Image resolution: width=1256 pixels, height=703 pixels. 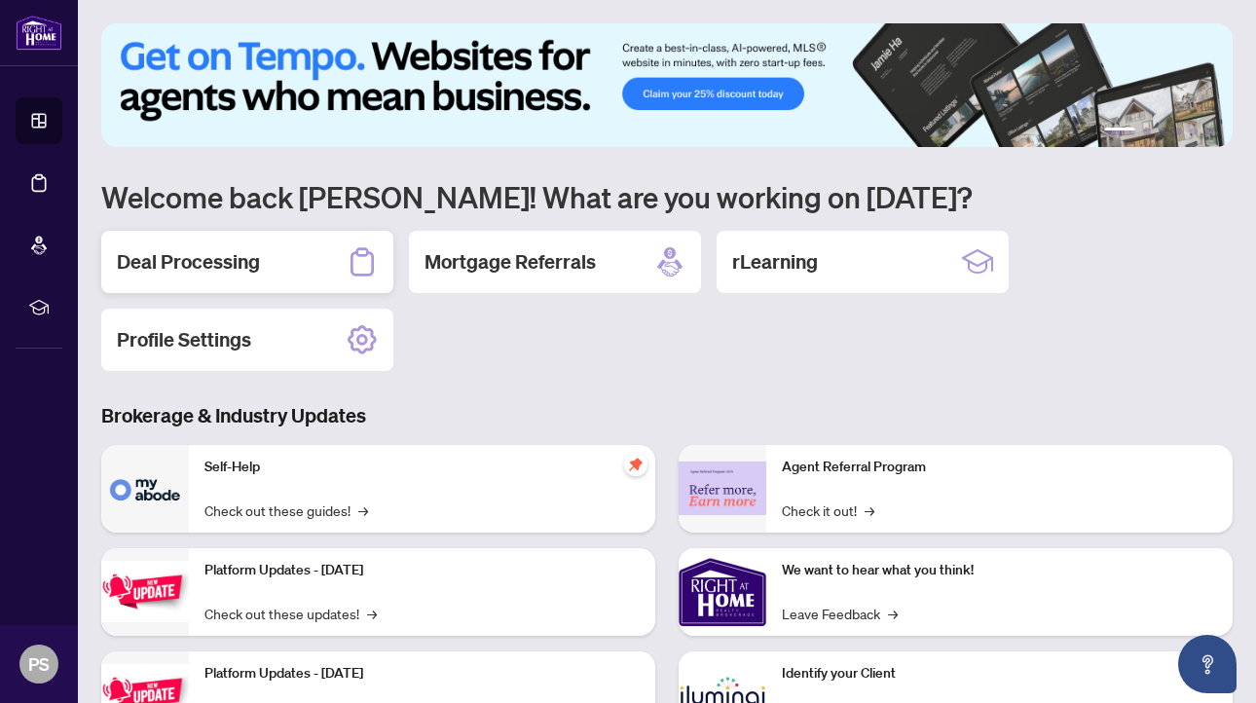 I want to click on button: 6, so click(x=1209, y=131).